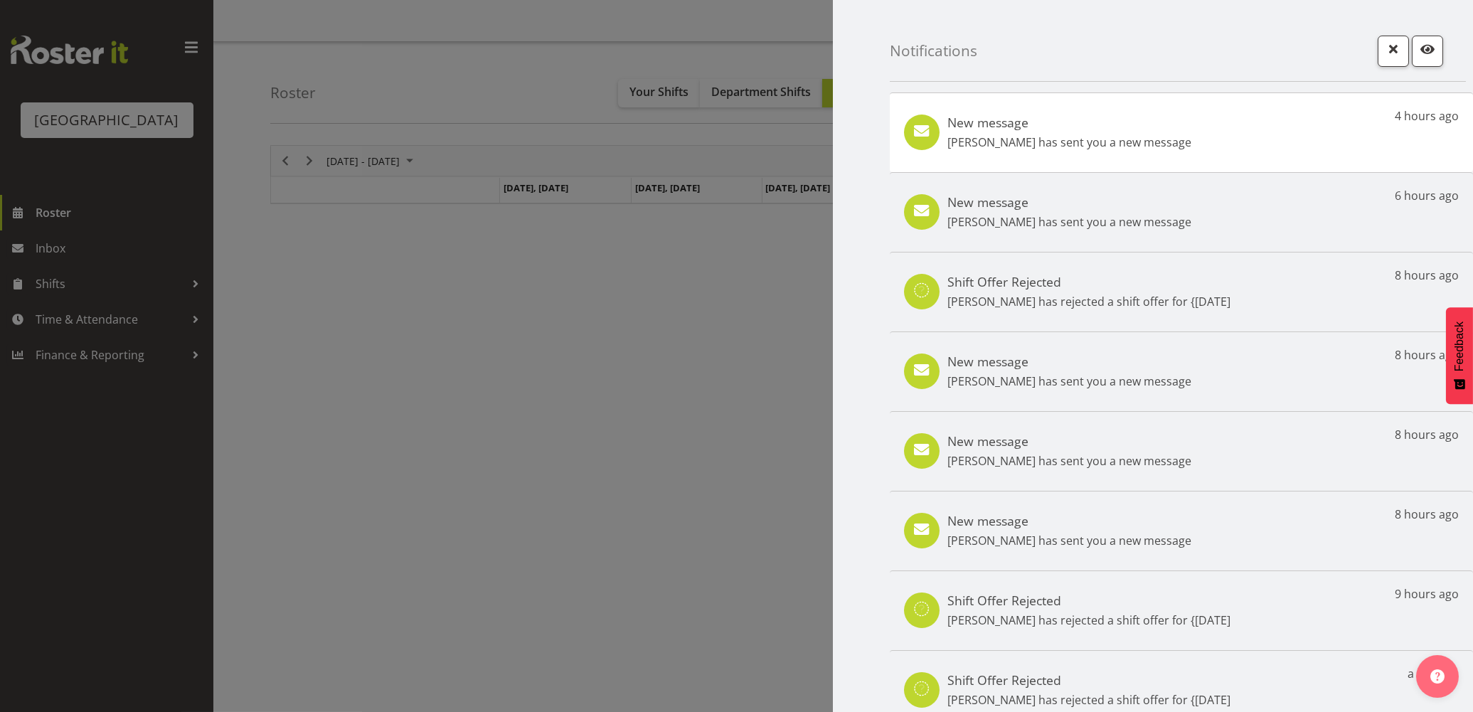 This screenshot has width=1473, height=712. I want to click on p: a day ago, so click(1433, 674).